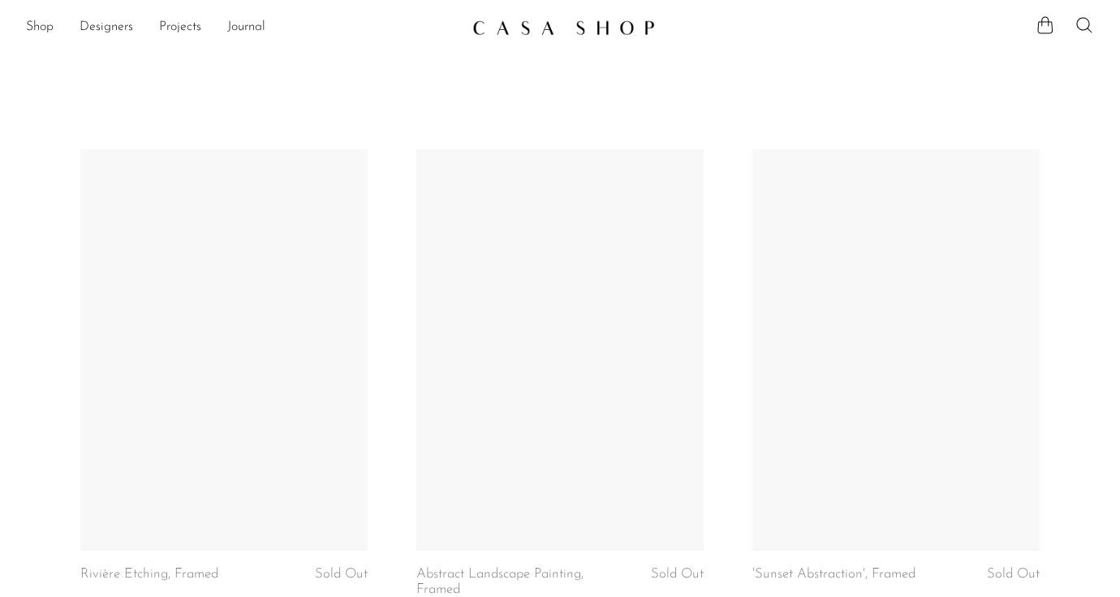 The height and width of the screenshot is (597, 1120). Describe the element at coordinates (243, 28) in the screenshot. I see `ul: NEW HEADER MENU` at that location.